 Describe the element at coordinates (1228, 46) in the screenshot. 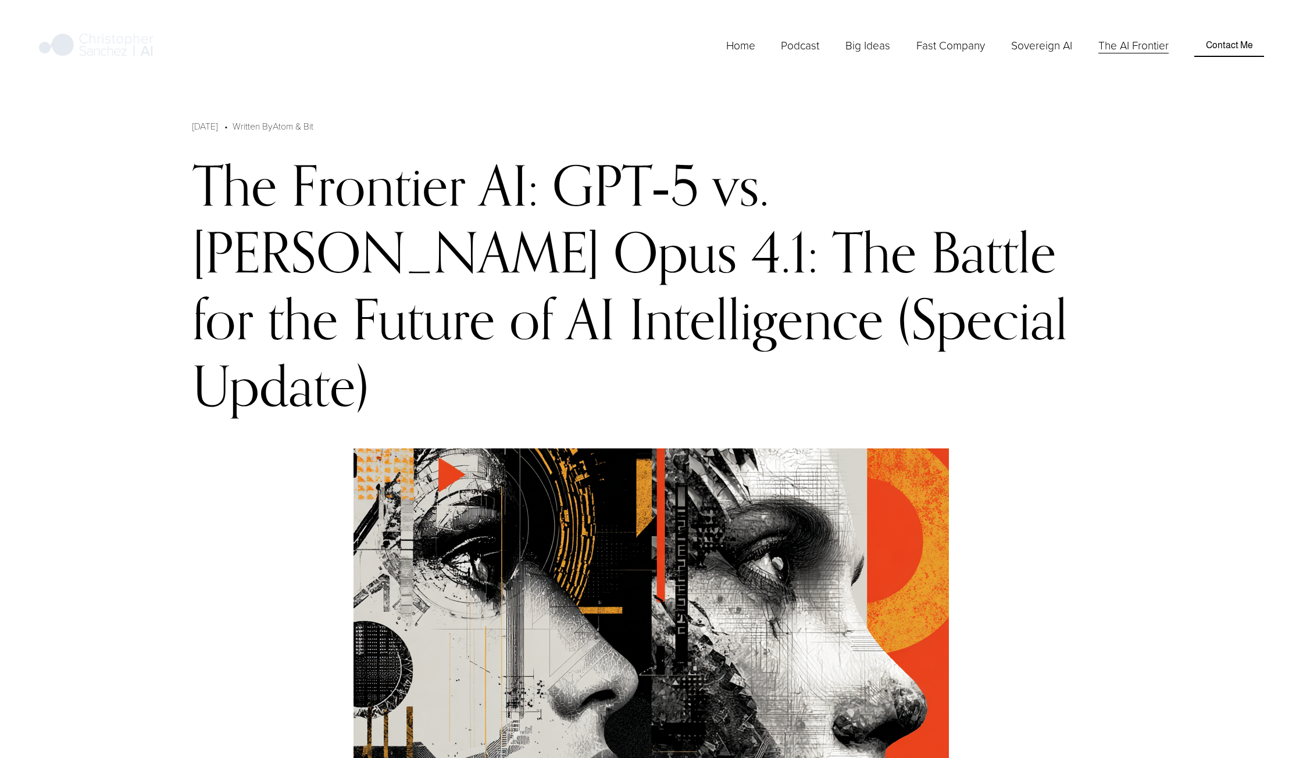

I see `a: Contact Me` at that location.